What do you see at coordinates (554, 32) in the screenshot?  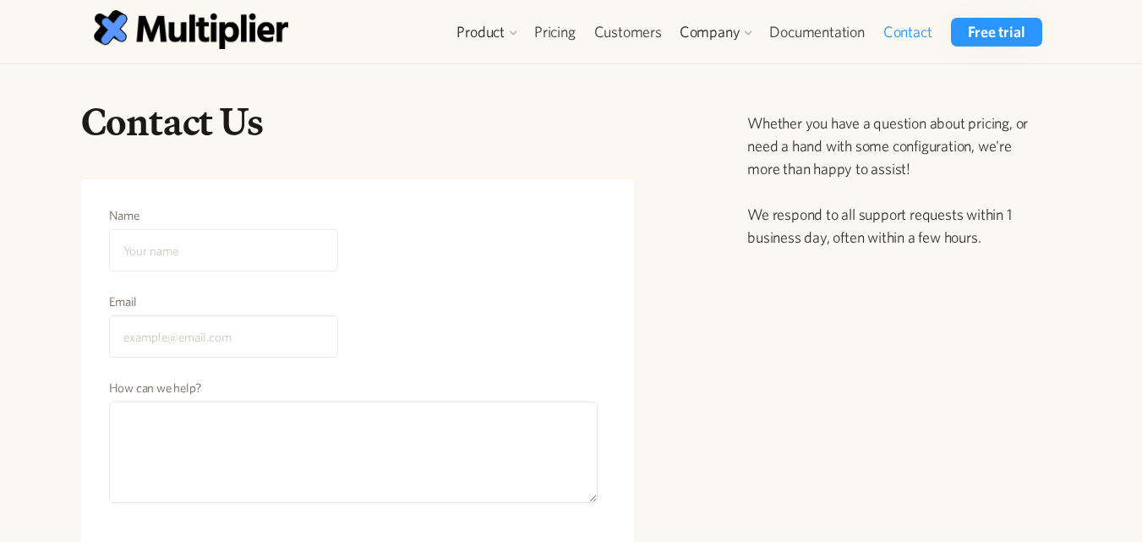 I see `a: Pricing` at bounding box center [554, 32].